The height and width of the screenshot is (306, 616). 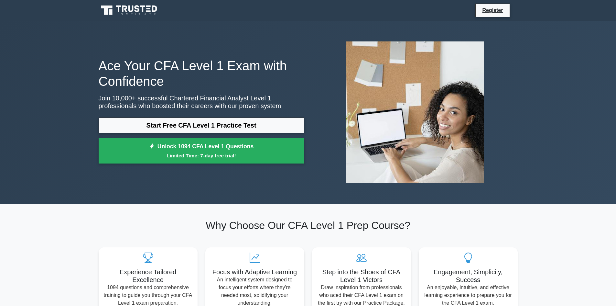 What do you see at coordinates (255, 272) in the screenshot?
I see `h5: Focus with Adaptive Learning` at bounding box center [255, 272].